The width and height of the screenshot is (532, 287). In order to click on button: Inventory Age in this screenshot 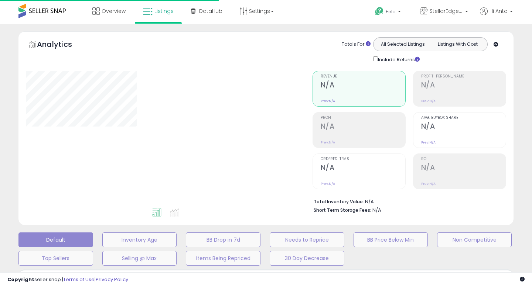, I will do `click(140, 240)`.